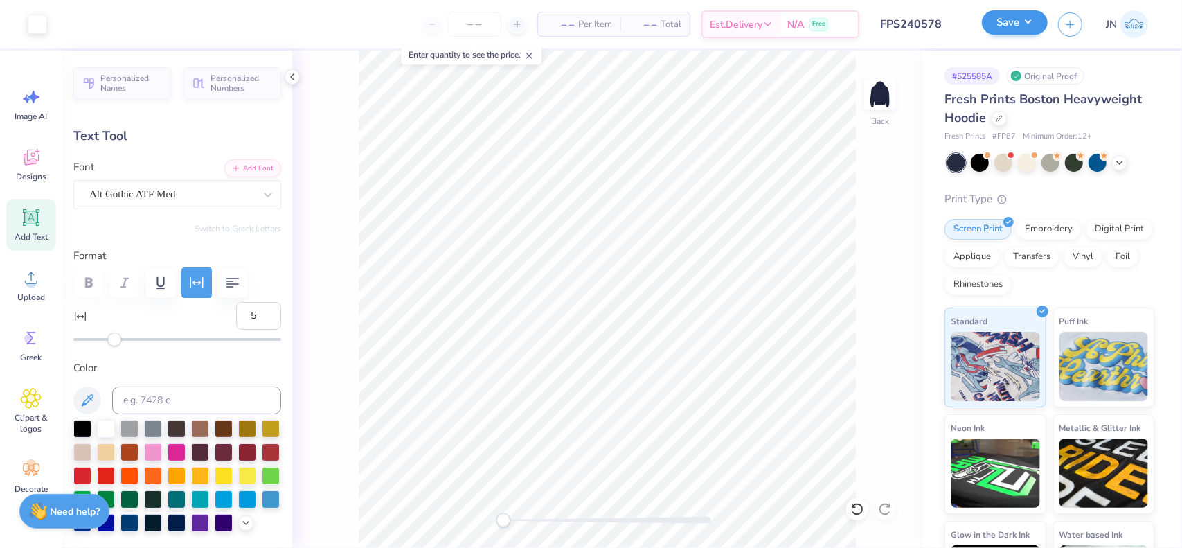  I want to click on input: Untitled Design, so click(920, 24).